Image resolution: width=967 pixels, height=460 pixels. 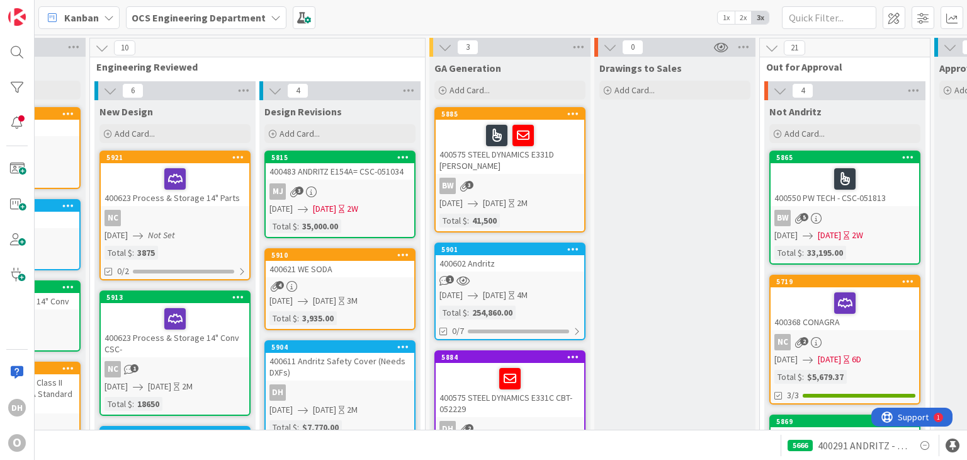 I want to click on img: Visit kanbanzone.com, so click(x=17, y=17).